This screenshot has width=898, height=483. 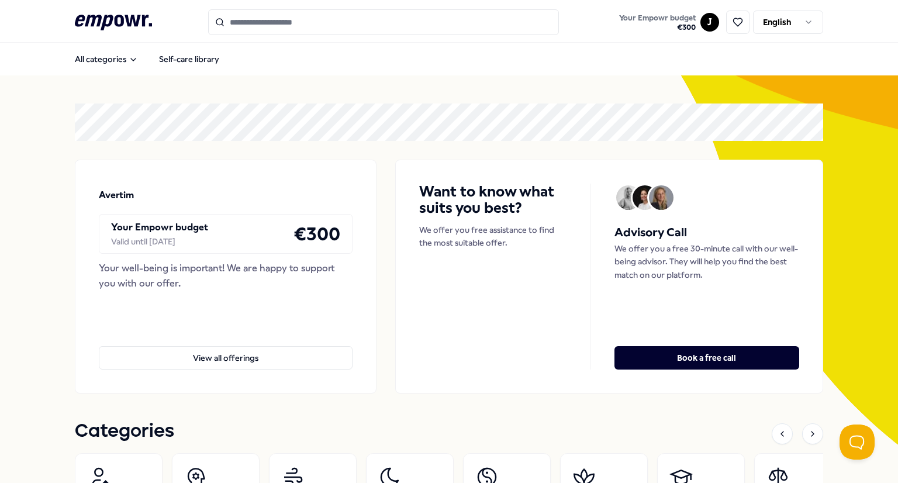 I want to click on h5: Advisory Call, so click(x=707, y=233).